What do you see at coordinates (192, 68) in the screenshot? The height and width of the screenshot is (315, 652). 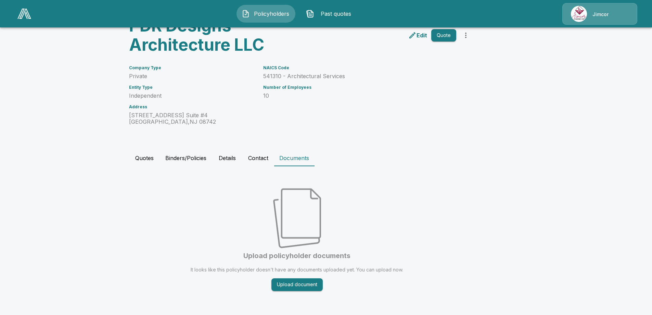 I see `h6: Company Type` at bounding box center [192, 68].